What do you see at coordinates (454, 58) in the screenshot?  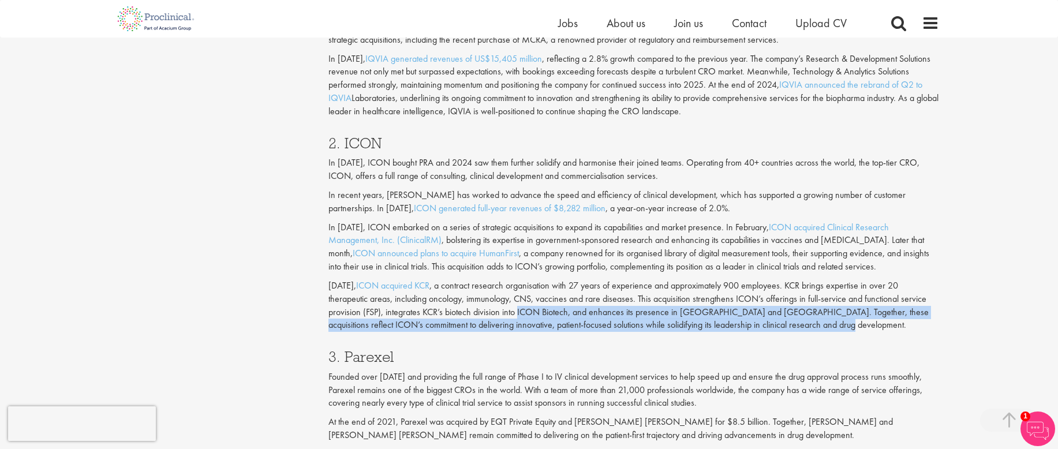 I see `a: IQVIA generated revenues of US$15,405 million` at bounding box center [454, 58].